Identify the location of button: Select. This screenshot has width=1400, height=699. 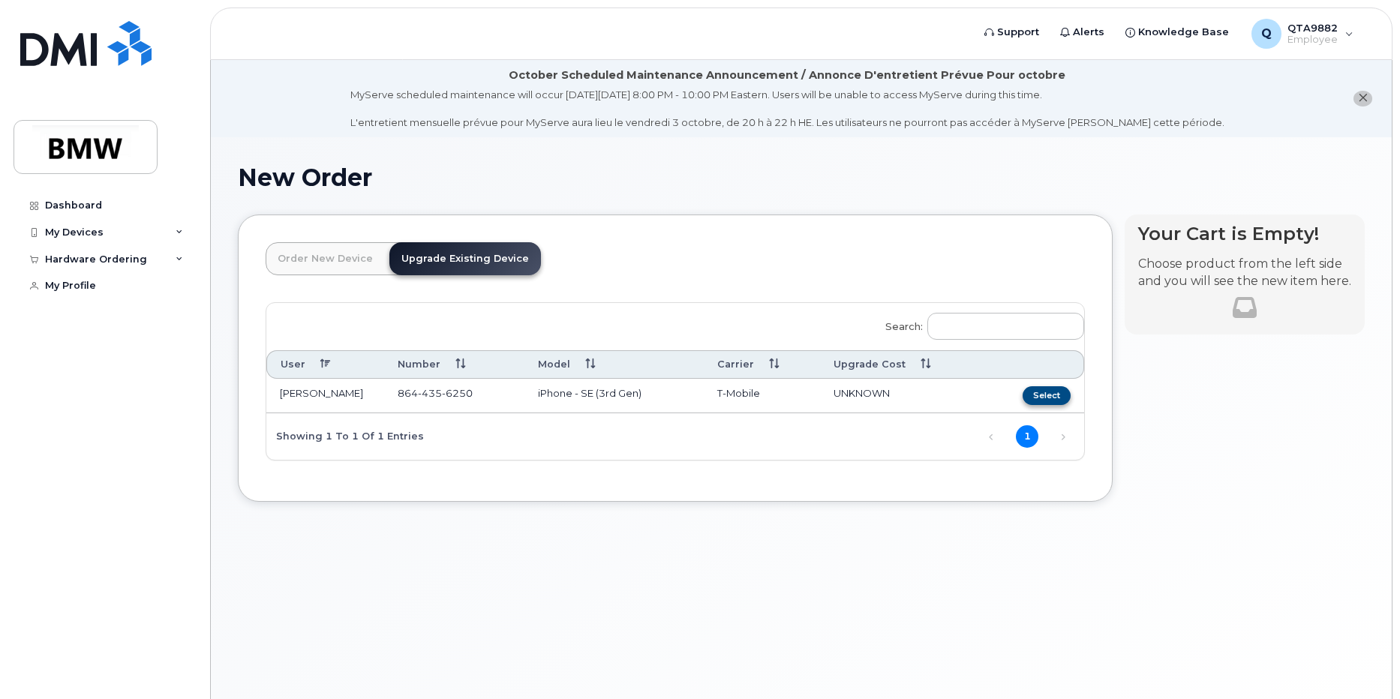
(1046, 395).